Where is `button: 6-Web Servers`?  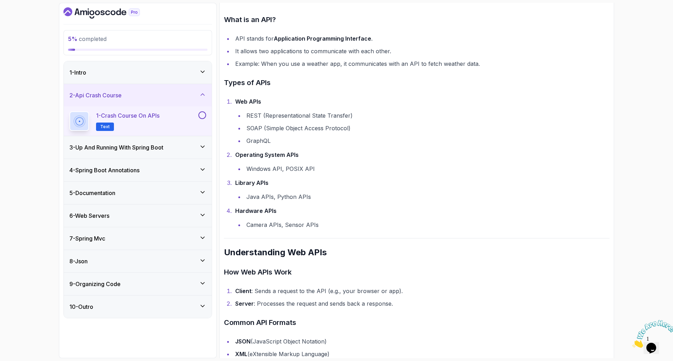 button: 6-Web Servers is located at coordinates (138, 216).